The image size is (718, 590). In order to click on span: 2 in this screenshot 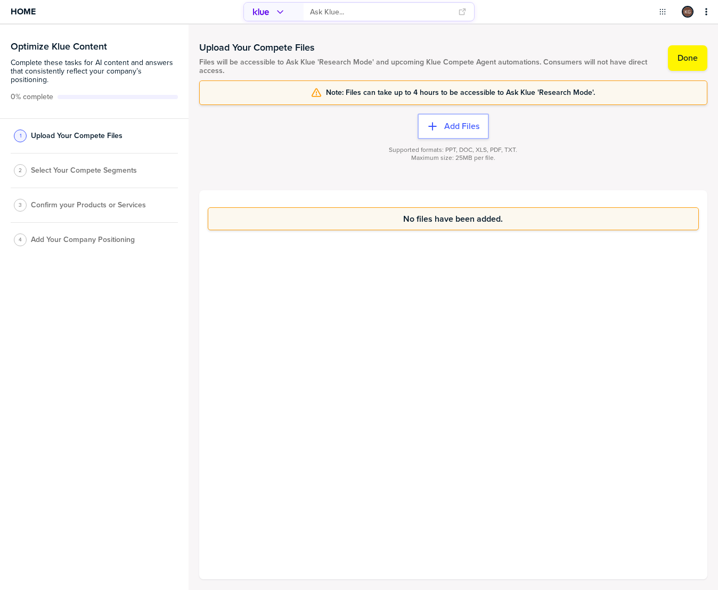, I will do `click(20, 170)`.